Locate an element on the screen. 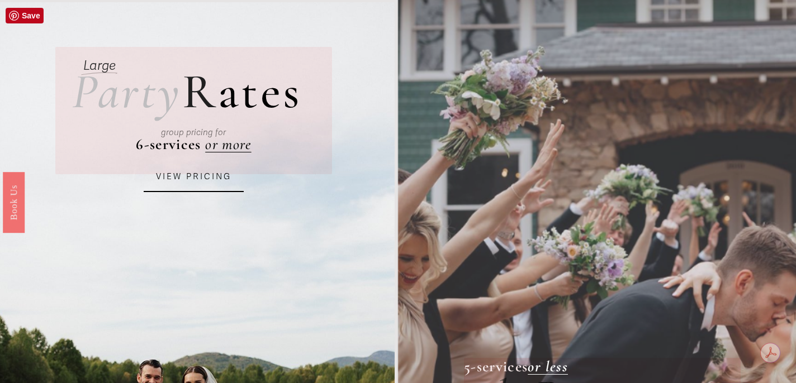  em: Large is located at coordinates (100, 65).